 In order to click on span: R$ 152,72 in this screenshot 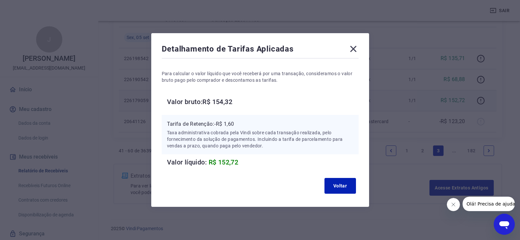, I will do `click(224, 162)`.